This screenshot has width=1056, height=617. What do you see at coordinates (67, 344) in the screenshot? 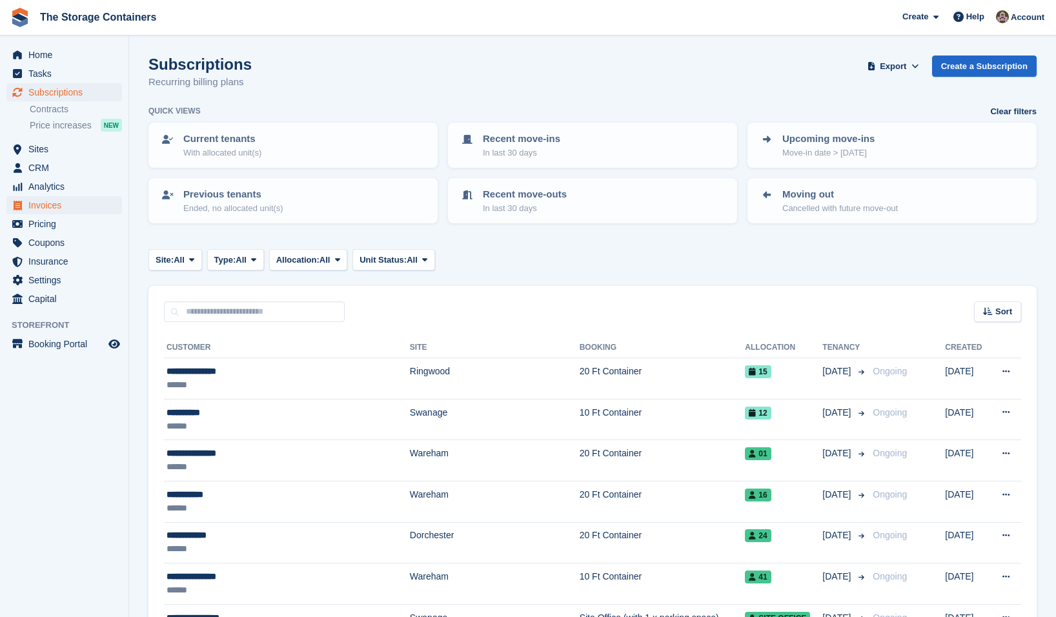
I see `span: Booking Portal` at bounding box center [67, 344].